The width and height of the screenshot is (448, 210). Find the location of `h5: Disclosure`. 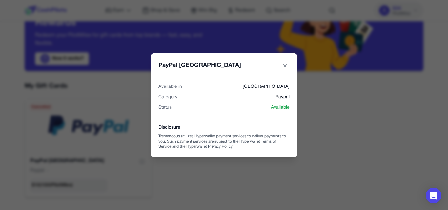

h5: Disclosure is located at coordinates (224, 128).